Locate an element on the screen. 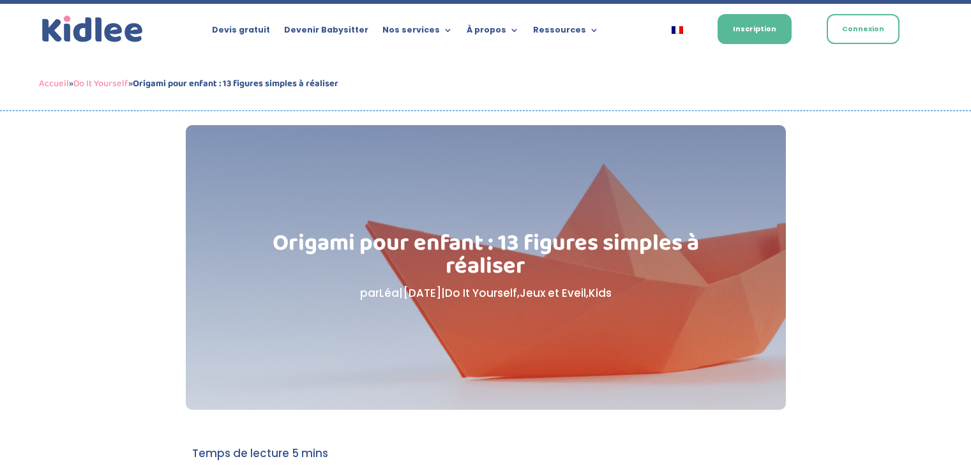 This screenshot has width=971, height=466. a: Devis gratuit is located at coordinates (241, 33).